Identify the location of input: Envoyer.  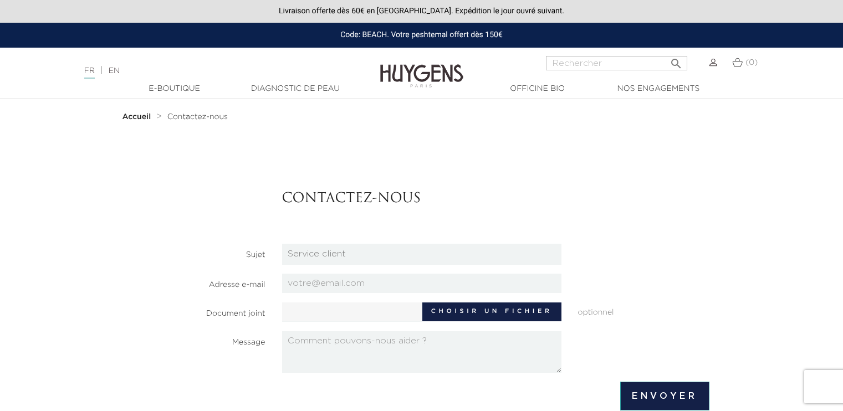
(664, 396).